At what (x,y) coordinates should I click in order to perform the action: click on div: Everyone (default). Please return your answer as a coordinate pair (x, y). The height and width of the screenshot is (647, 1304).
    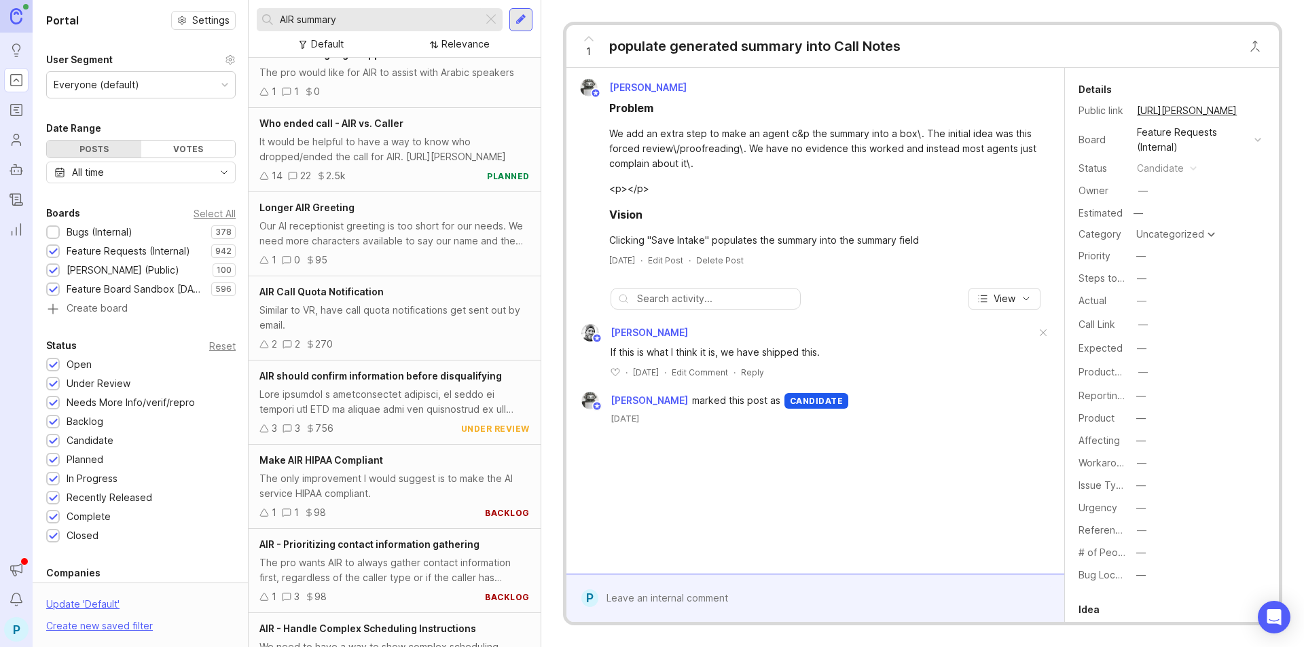
    Looking at the image, I should click on (96, 85).